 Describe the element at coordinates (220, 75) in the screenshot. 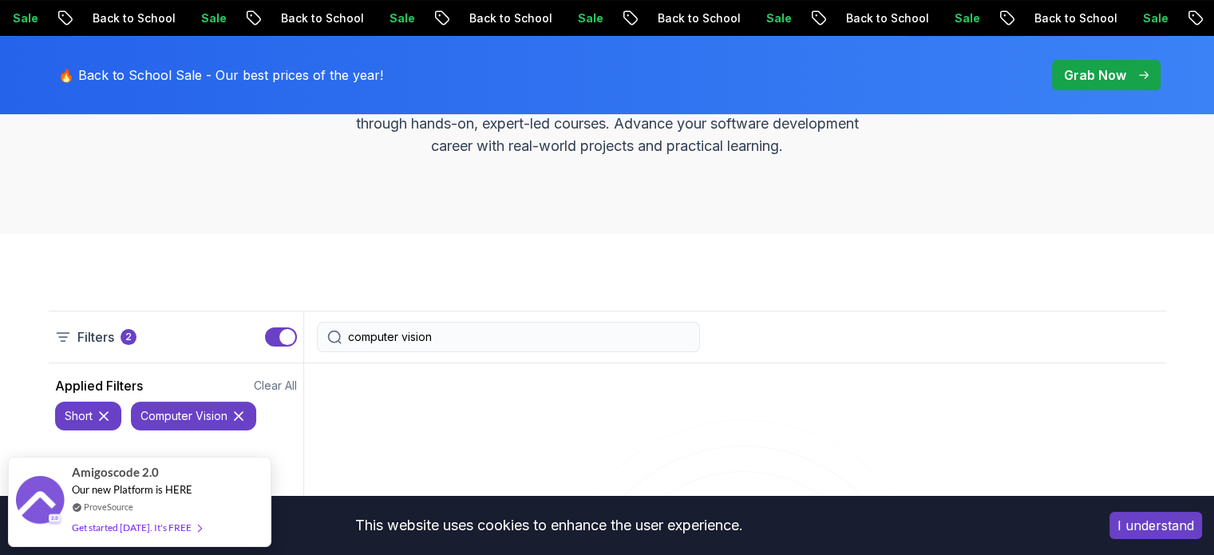

I see `p: 🔥 Back to School Sale - Our best prices of the year!` at that location.